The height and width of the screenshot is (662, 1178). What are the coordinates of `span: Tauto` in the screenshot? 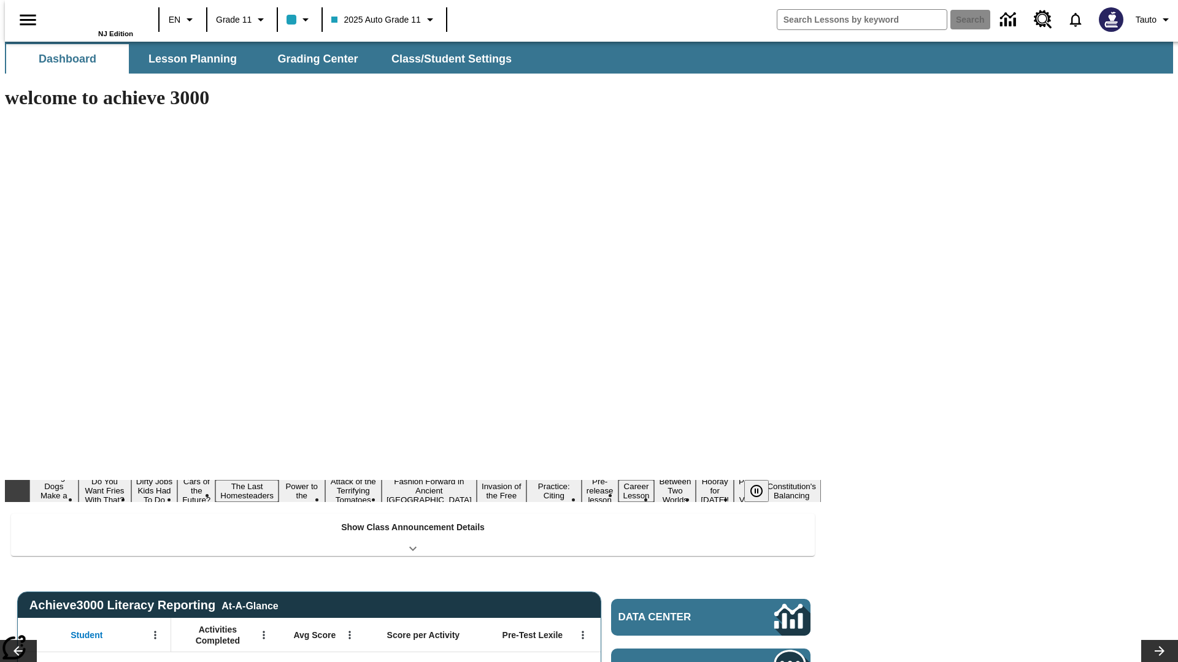 It's located at (1146, 20).